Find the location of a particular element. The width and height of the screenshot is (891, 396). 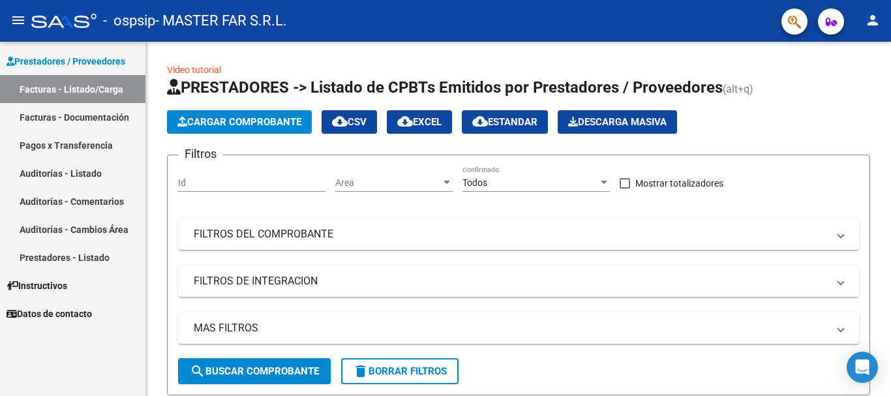

span: CSV is located at coordinates (349, 122).